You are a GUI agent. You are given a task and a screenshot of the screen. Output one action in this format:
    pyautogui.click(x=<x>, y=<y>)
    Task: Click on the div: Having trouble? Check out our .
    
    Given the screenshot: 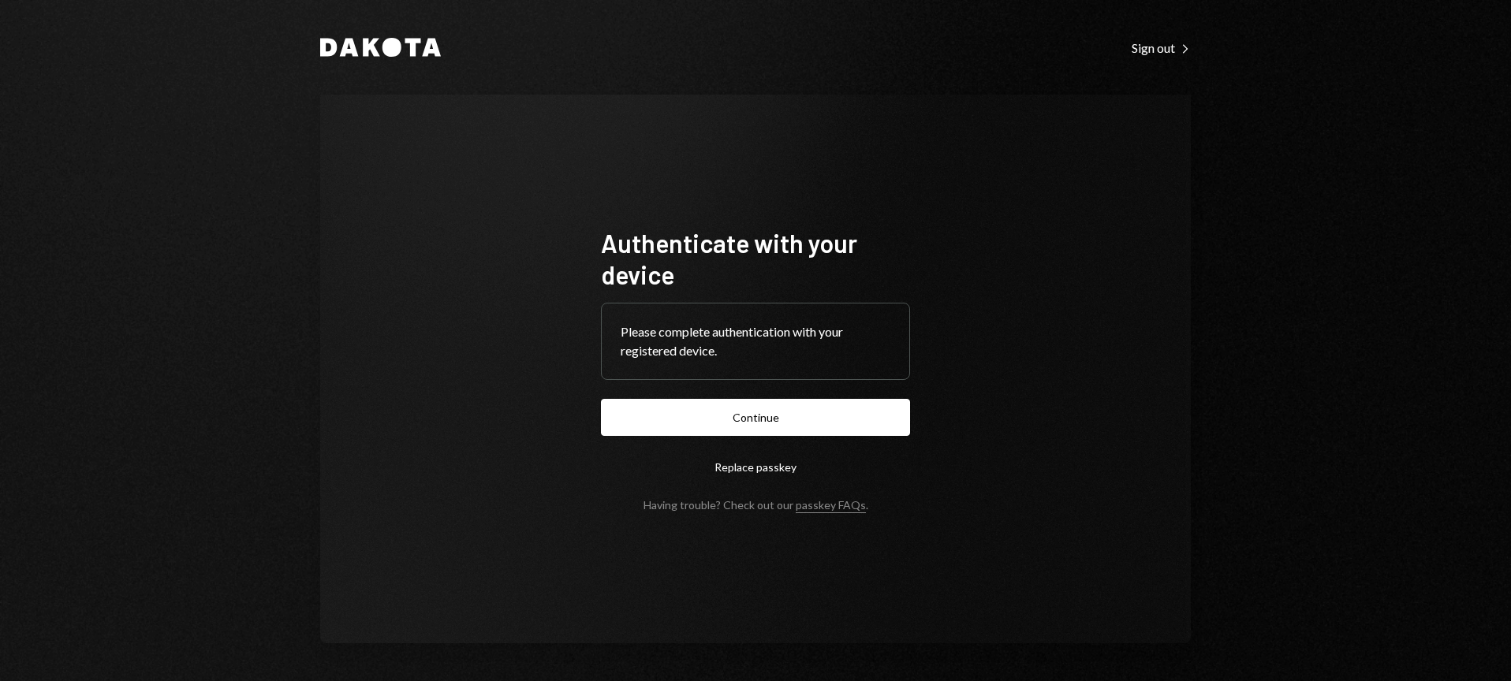 What is the action you would take?
    pyautogui.click(x=756, y=505)
    